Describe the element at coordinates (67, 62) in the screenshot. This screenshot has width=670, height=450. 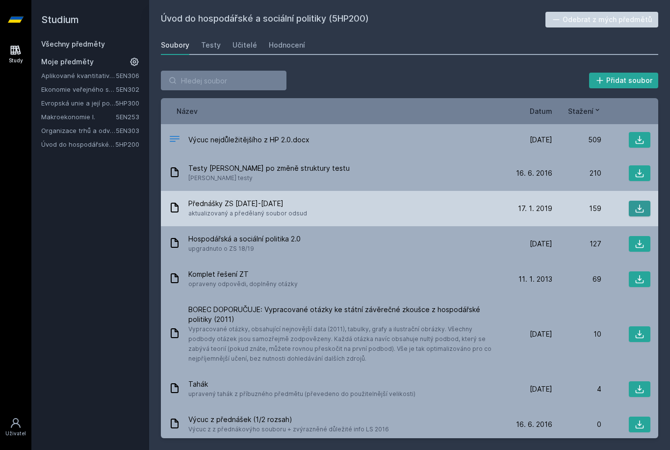
I see `span: Moje předměty` at that location.